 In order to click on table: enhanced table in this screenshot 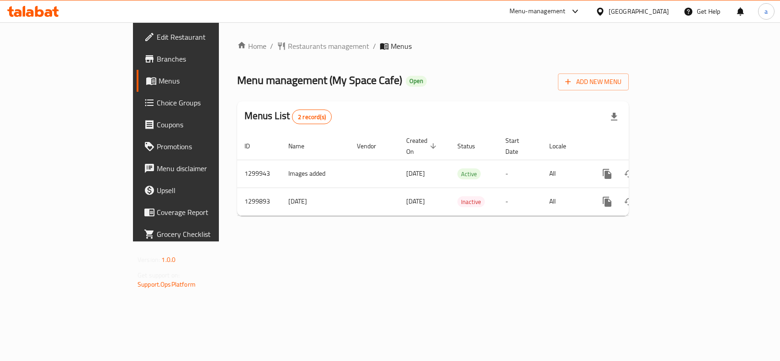, I will do `click(464, 174)`.